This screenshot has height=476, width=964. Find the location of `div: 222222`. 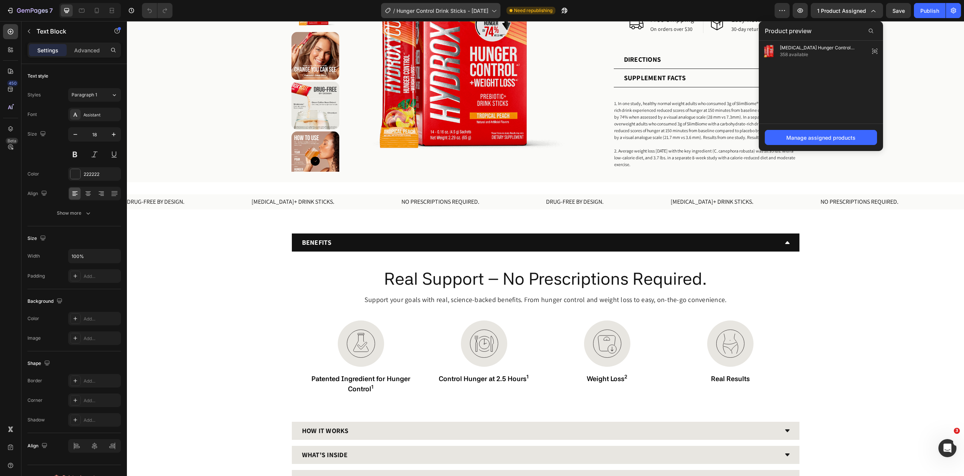

div: 222222 is located at coordinates (101, 174).